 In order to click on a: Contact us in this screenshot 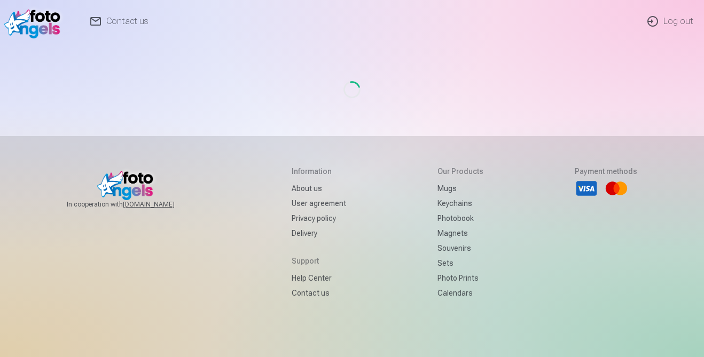, I will do `click(319, 293)`.